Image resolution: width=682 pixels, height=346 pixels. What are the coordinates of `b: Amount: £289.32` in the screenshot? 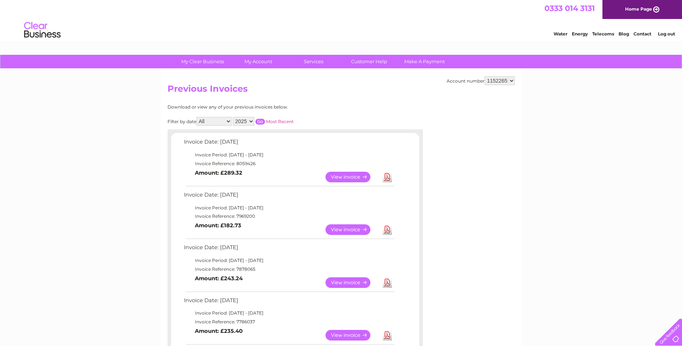 It's located at (219, 173).